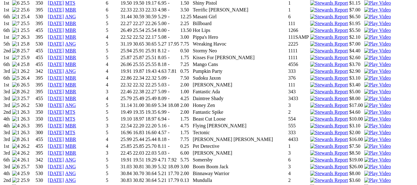  What do you see at coordinates (41, 51) in the screenshot?
I see `td: 455` at bounding box center [41, 51].